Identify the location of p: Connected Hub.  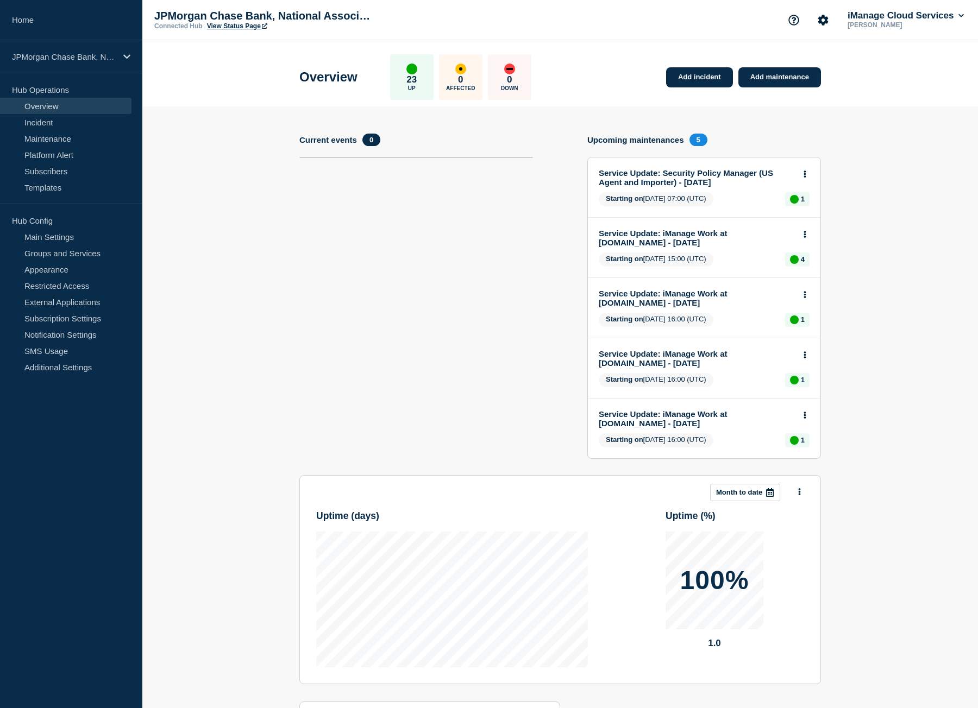
(178, 26).